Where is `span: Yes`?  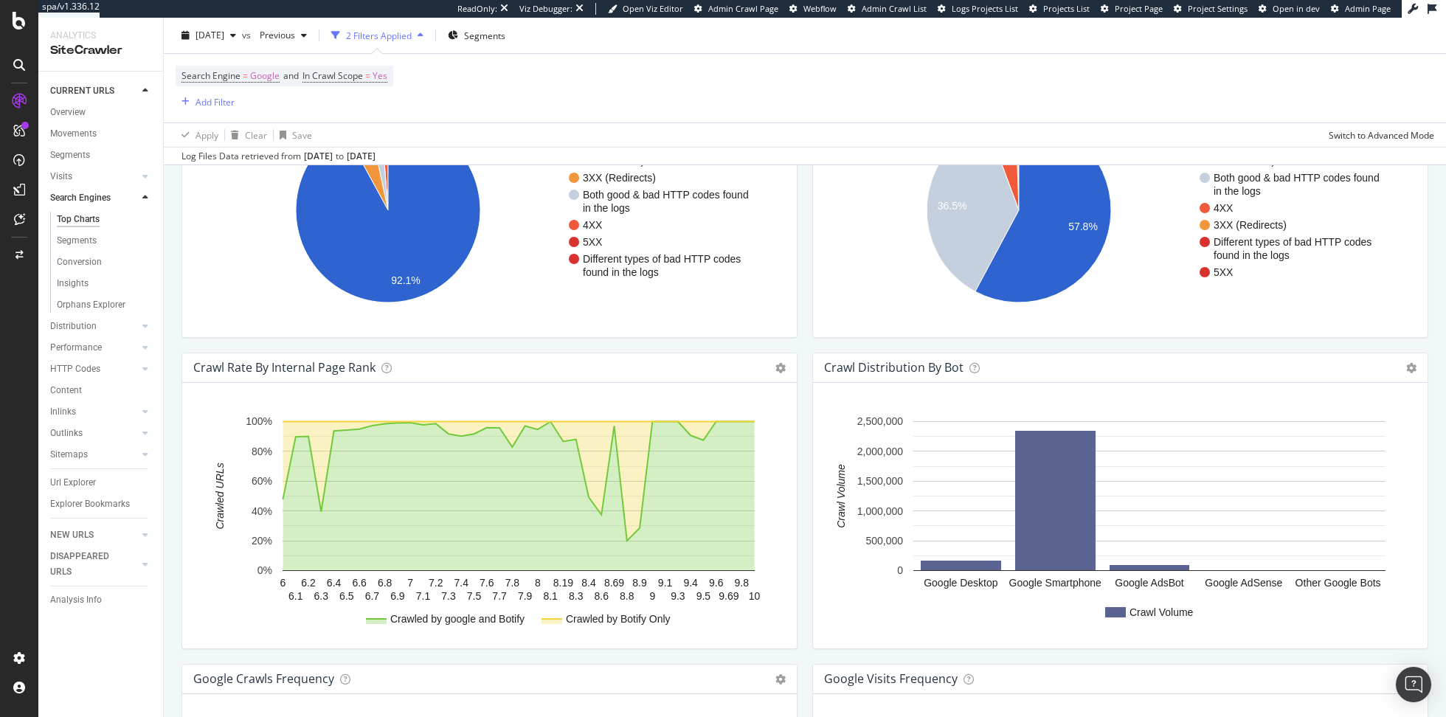
span: Yes is located at coordinates (380, 76).